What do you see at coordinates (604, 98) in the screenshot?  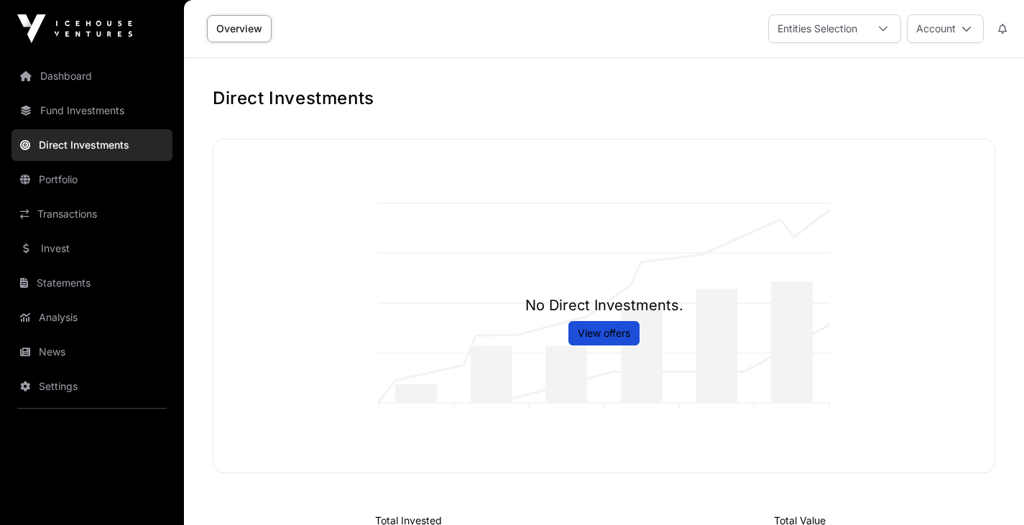 I see `h1: Direct Investments` at bounding box center [604, 98].